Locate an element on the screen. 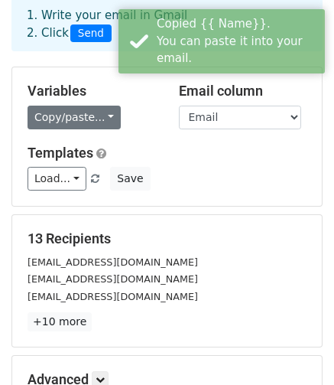 This screenshot has width=334, height=385. a: Templates is located at coordinates (60, 152).